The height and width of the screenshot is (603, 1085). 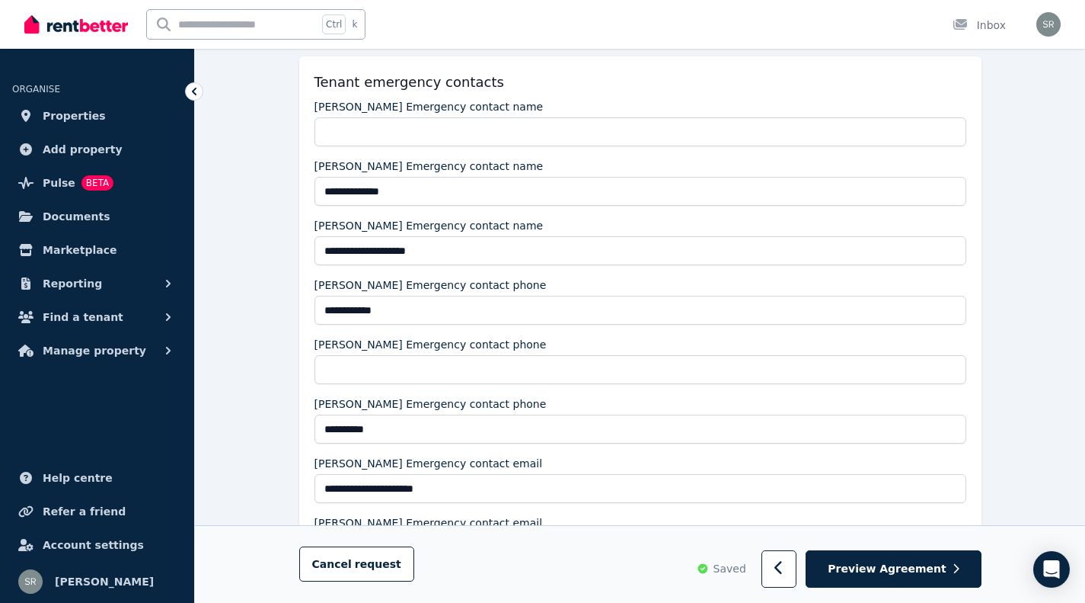 What do you see at coordinates (356, 564) in the screenshot?
I see `span: Cancel` at bounding box center [356, 564].